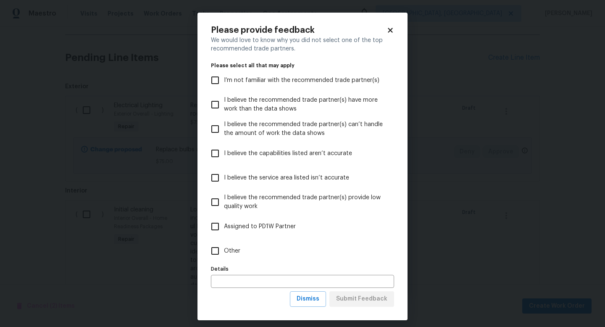  What do you see at coordinates (287, 178) in the screenshot?
I see `span: I believe the service area listed isn’t accurate` at bounding box center [287, 178].